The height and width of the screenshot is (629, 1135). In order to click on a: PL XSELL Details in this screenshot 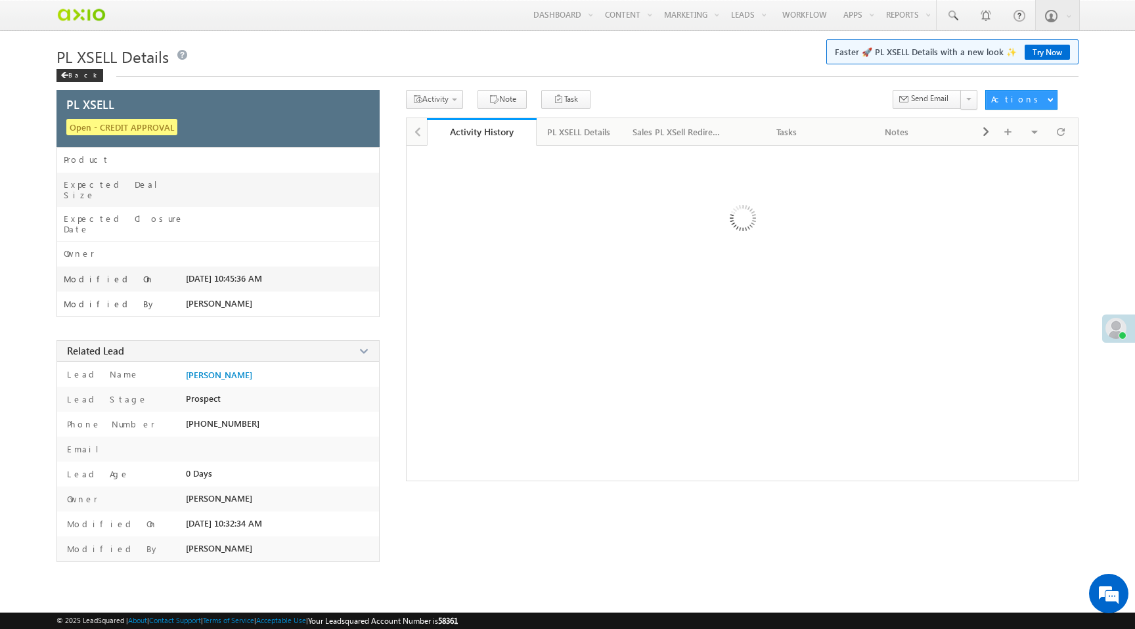, I will do `click(579, 132)`.